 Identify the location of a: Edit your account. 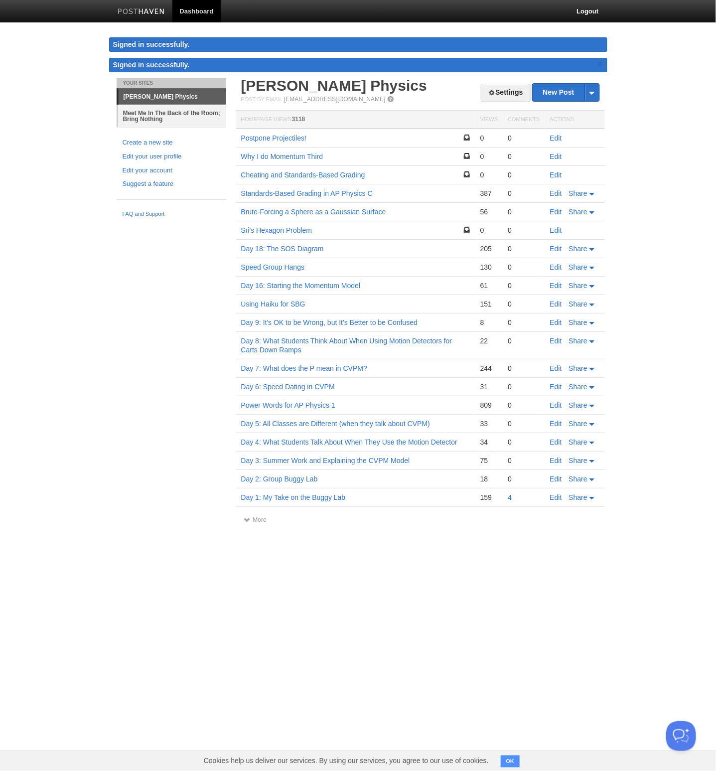
(171, 170).